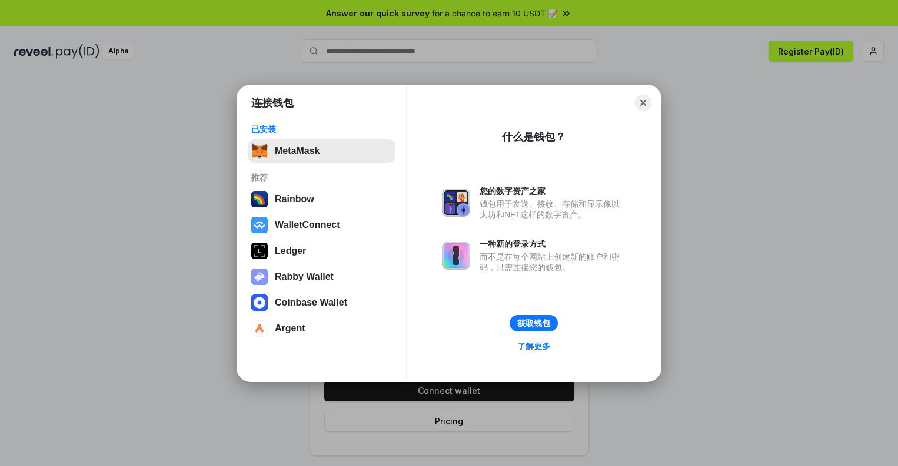 This screenshot has width=898, height=466. I want to click on div: 钱包用于发送、接收、存储和显示像以太坊和NFT这样的数字资产。, so click(552, 209).